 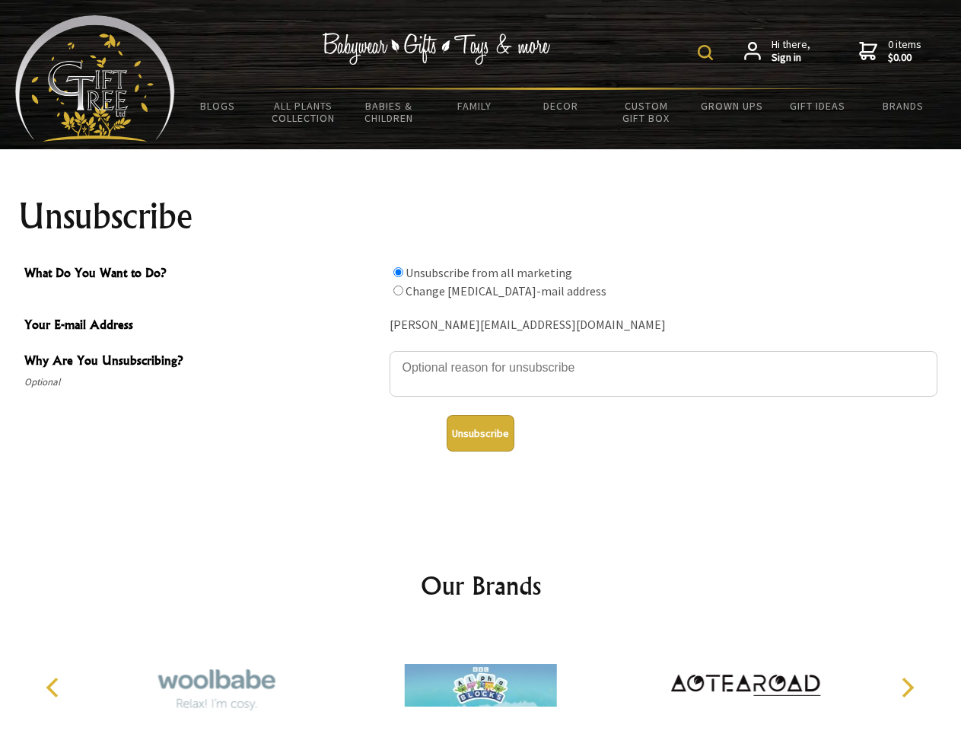 I want to click on strong: Sign in, so click(x=791, y=58).